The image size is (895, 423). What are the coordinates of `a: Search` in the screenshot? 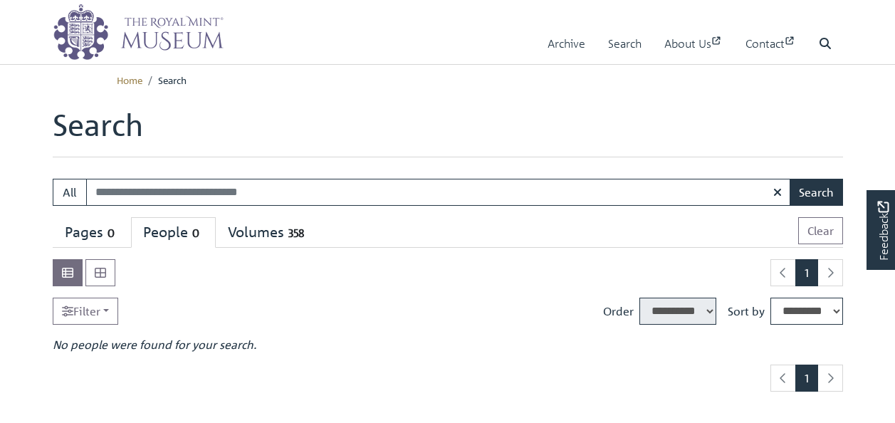 It's located at (625, 43).